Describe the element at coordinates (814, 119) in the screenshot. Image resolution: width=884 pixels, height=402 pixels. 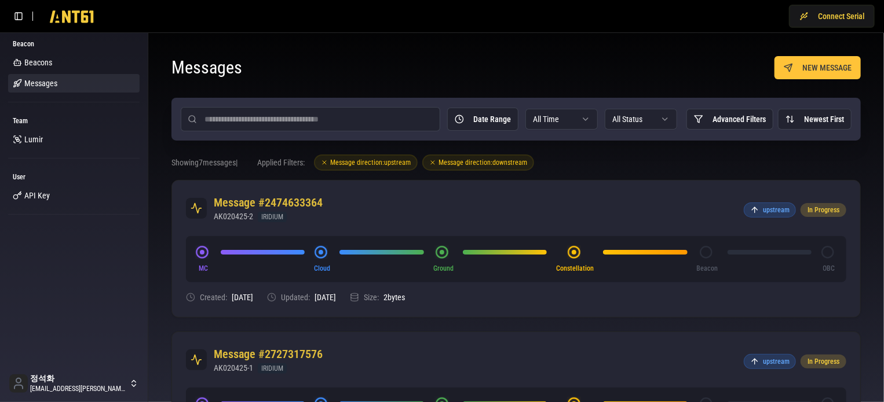
I see `button: Newest First` at that location.